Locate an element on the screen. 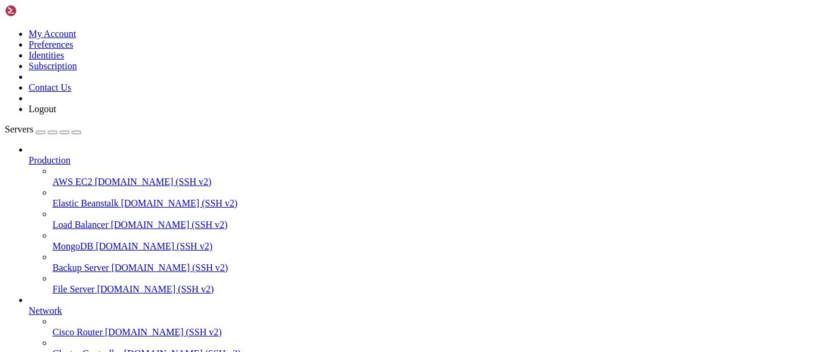 The image size is (815, 352). span: Backup Server is located at coordinates (81, 267).